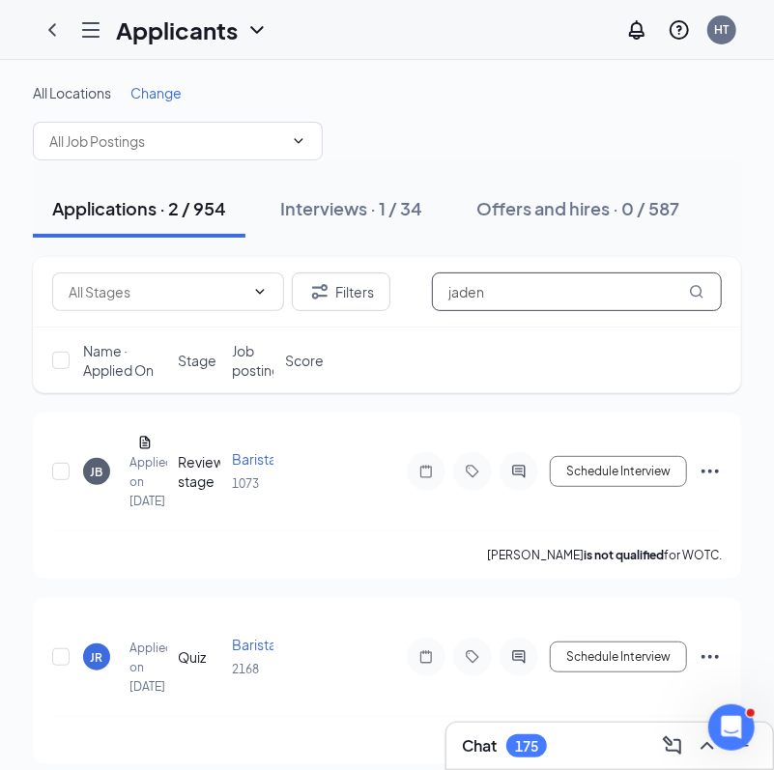 The height and width of the screenshot is (770, 774). What do you see at coordinates (97, 657) in the screenshot?
I see `div: JR` at bounding box center [97, 657].